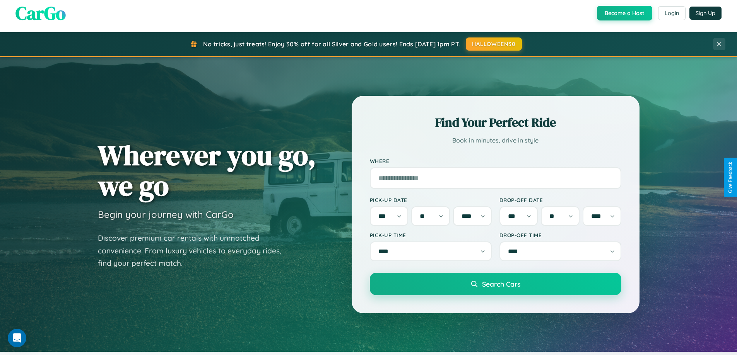 The height and width of the screenshot is (355, 737). What do you see at coordinates (495, 140) in the screenshot?
I see `p: Book in minutes, drive in style` at bounding box center [495, 140].